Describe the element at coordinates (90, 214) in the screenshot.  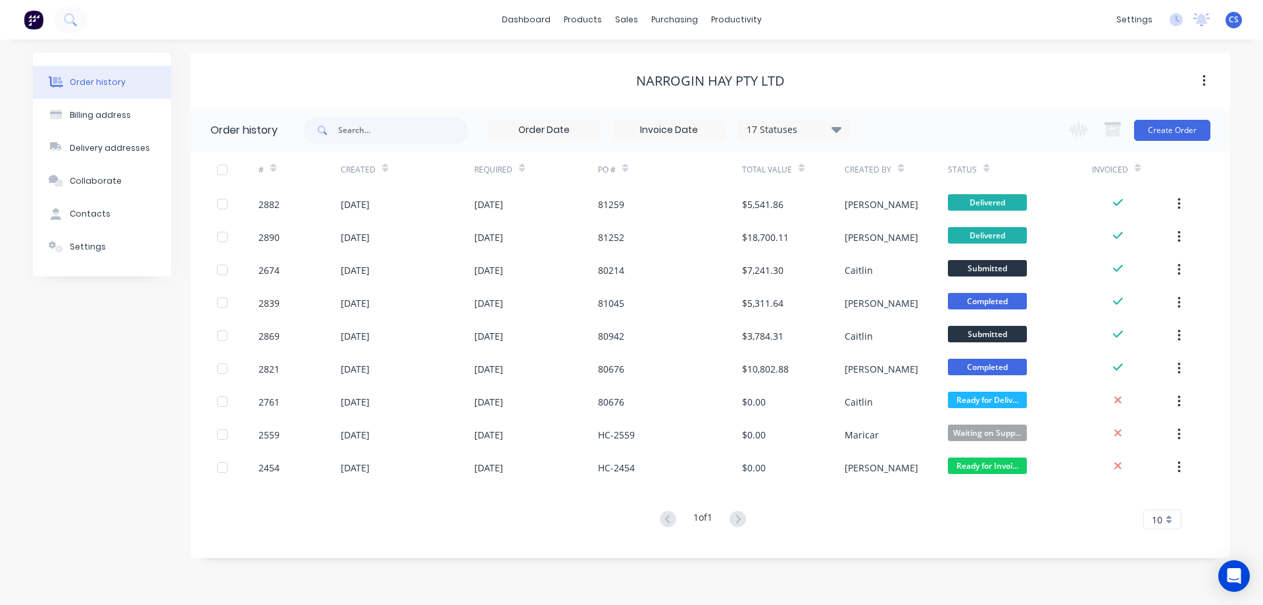
I see `div: Contacts` at that location.